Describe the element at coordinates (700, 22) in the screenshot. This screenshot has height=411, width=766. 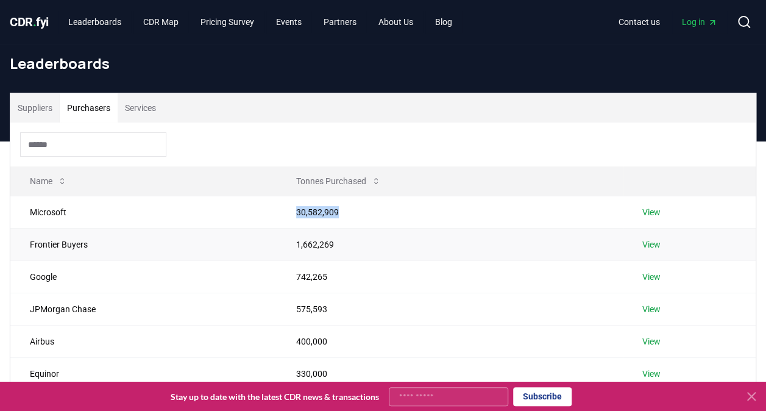
I see `a: Log in` at that location.